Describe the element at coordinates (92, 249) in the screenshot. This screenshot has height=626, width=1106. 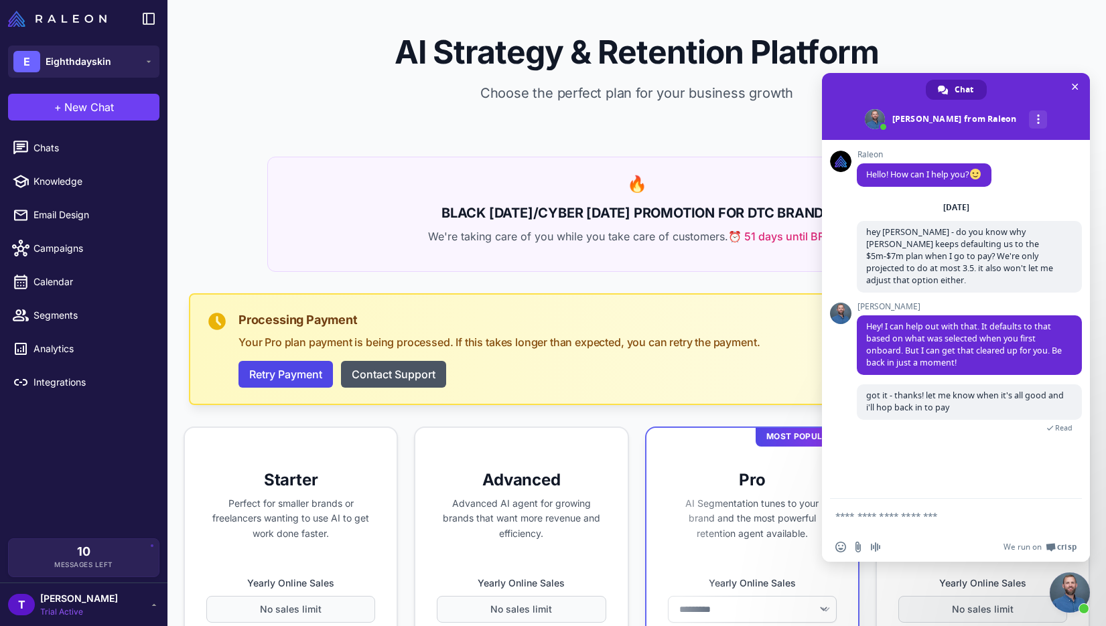
I see `span: Campaigns` at that location.